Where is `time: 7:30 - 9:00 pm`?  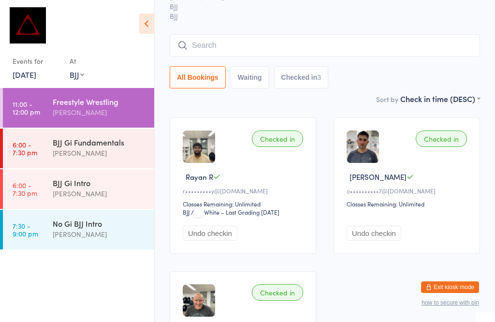 time: 7:30 - 9:00 pm is located at coordinates (25, 230).